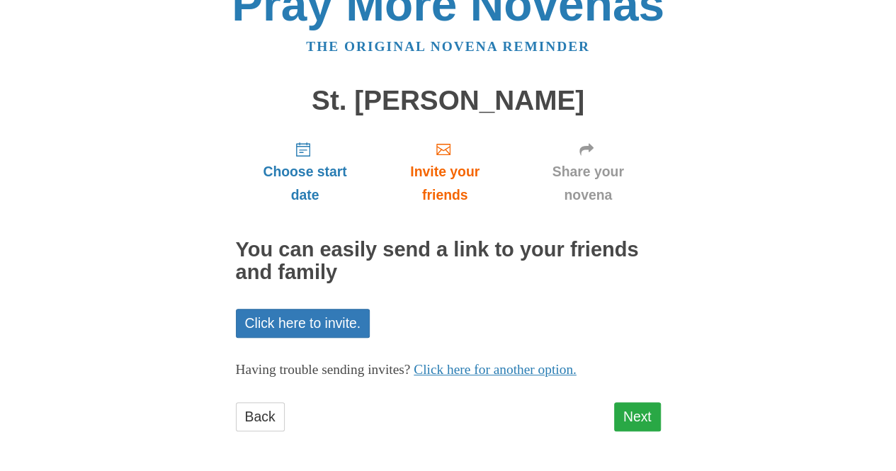 Image resolution: width=896 pixels, height=471 pixels. Describe the element at coordinates (305, 171) in the screenshot. I see `a: Choose start date` at that location.